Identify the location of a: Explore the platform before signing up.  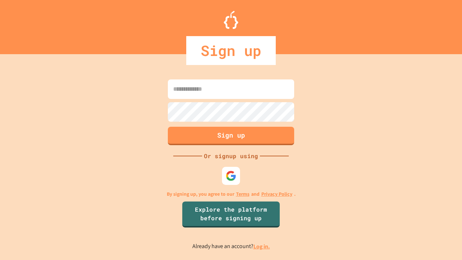
(231, 214).